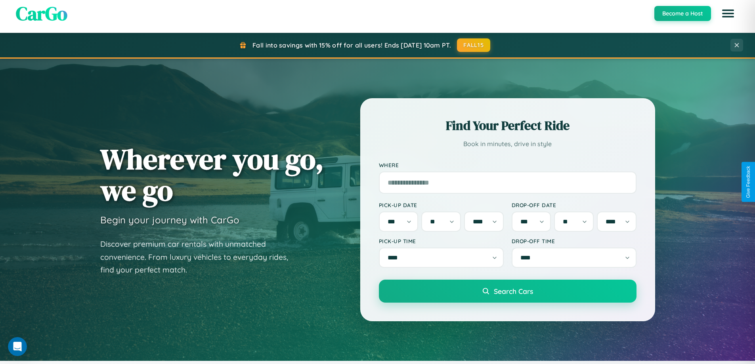  Describe the element at coordinates (508, 126) in the screenshot. I see `h2: Find Your Perfect Ride` at that location.